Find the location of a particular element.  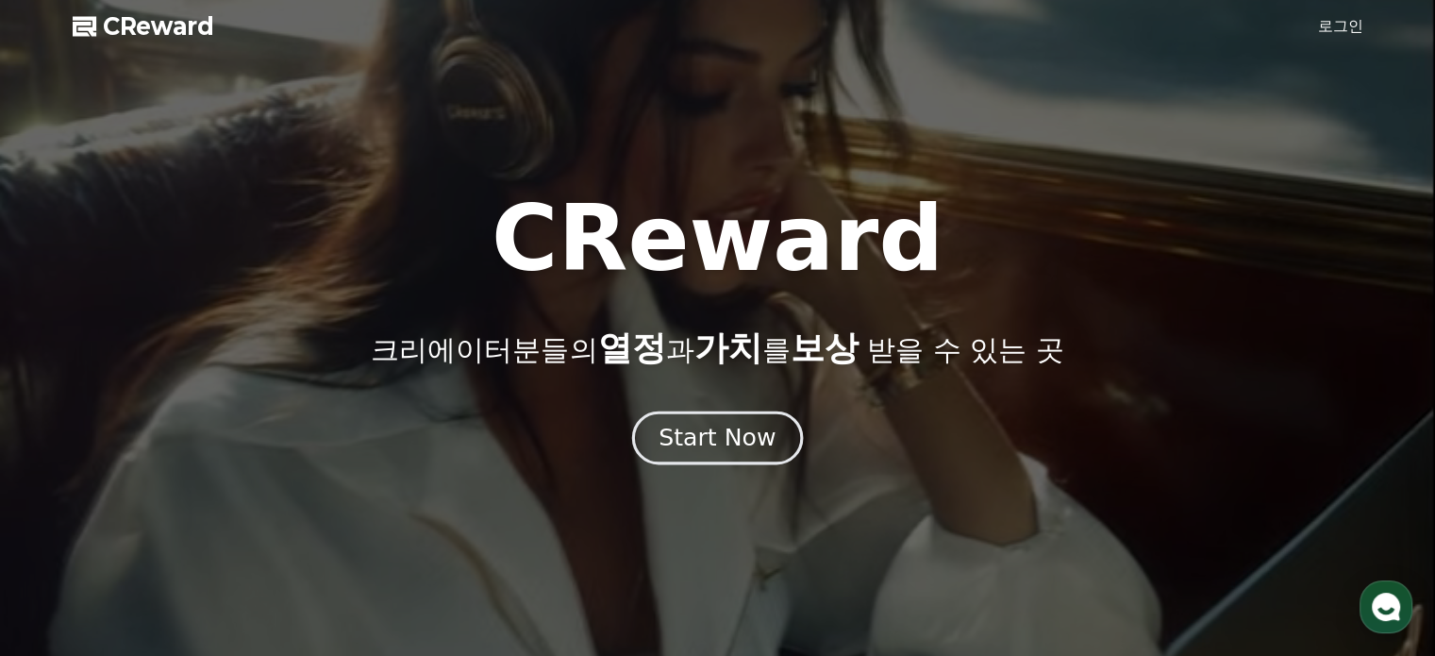

a: 설정 is located at coordinates (303, 523).